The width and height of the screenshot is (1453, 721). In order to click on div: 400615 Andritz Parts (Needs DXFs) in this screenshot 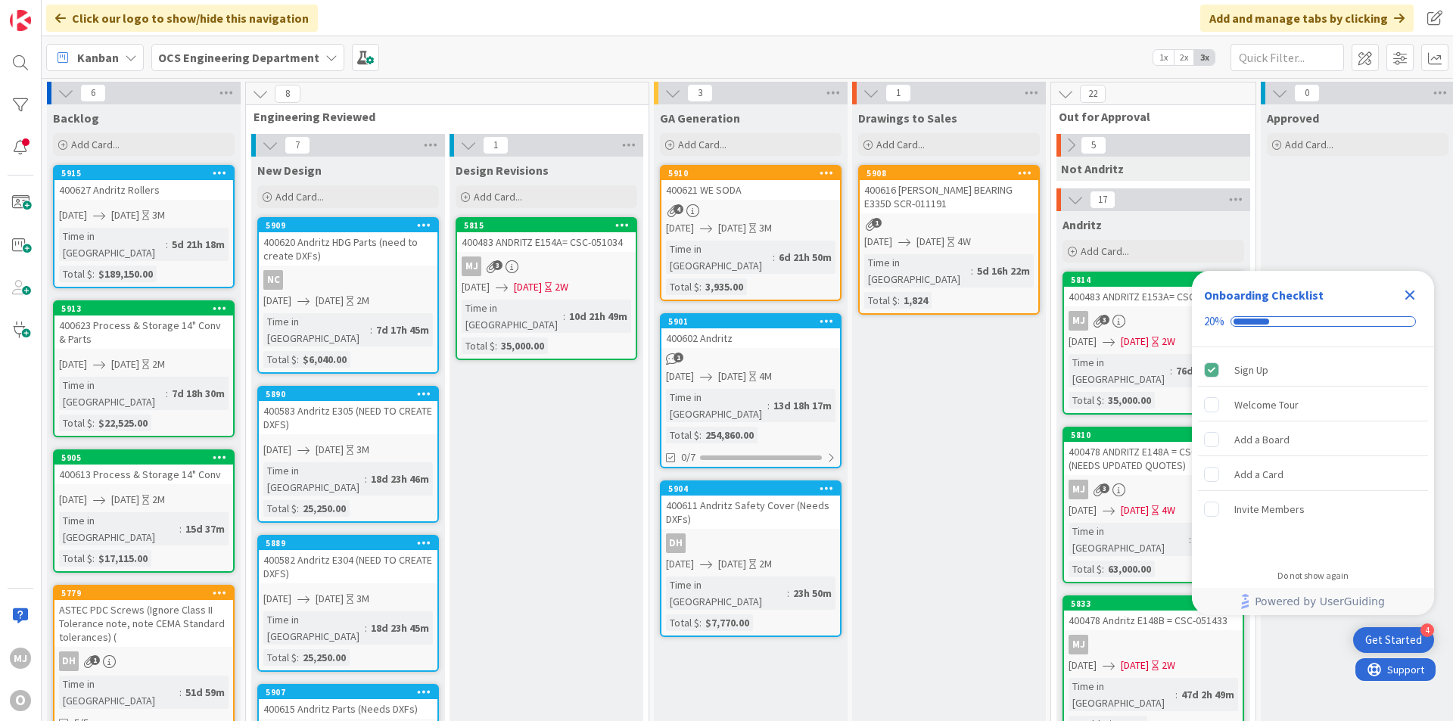, I will do `click(348, 709)`.